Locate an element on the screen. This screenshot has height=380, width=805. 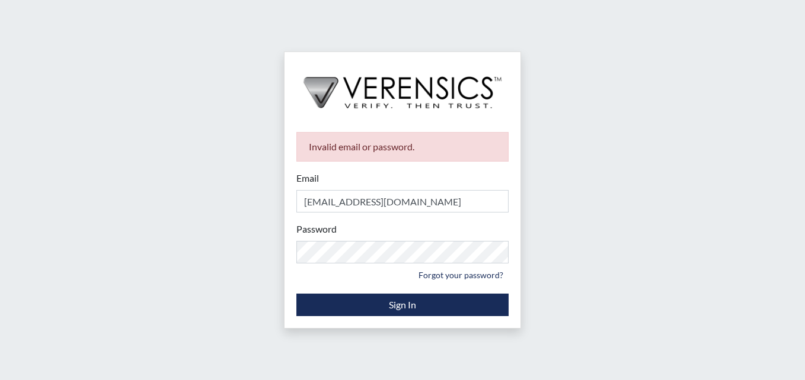
label: Email is located at coordinates (308, 178).